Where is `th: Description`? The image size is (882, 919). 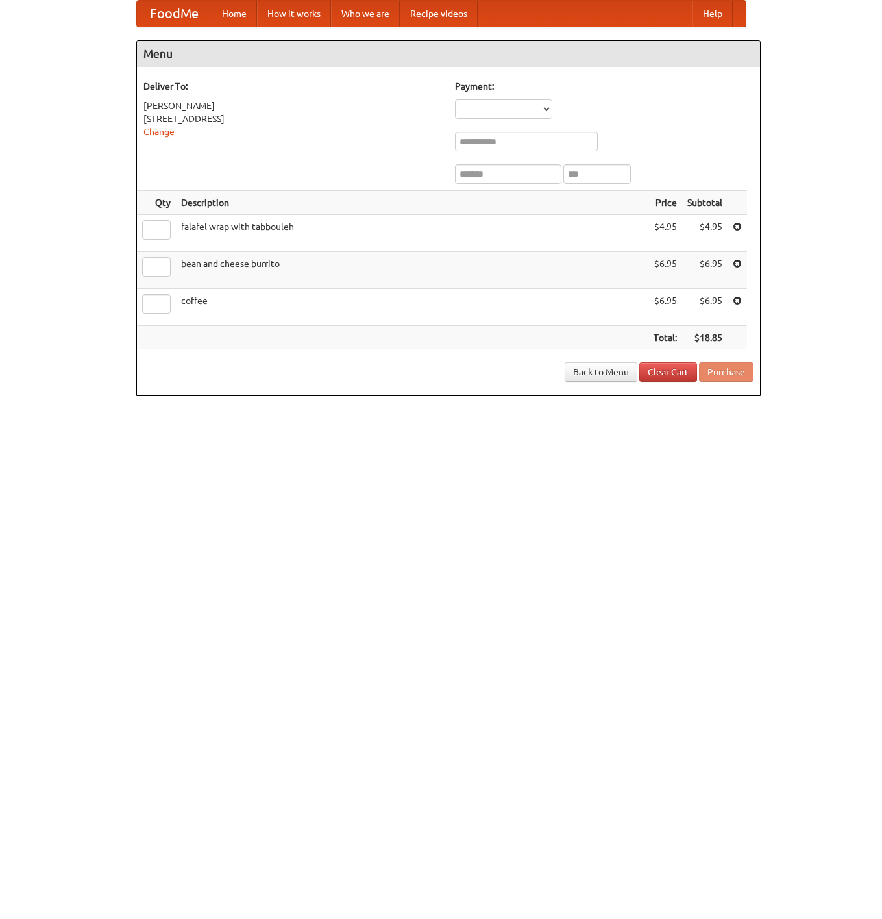
th: Description is located at coordinates (412, 203).